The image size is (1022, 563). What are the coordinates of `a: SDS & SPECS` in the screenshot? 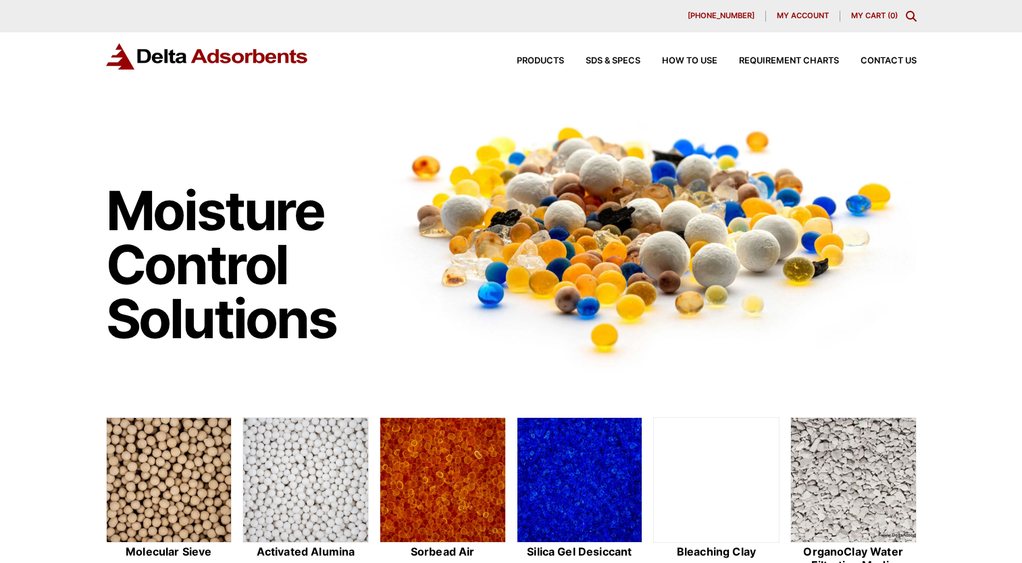 It's located at (602, 61).